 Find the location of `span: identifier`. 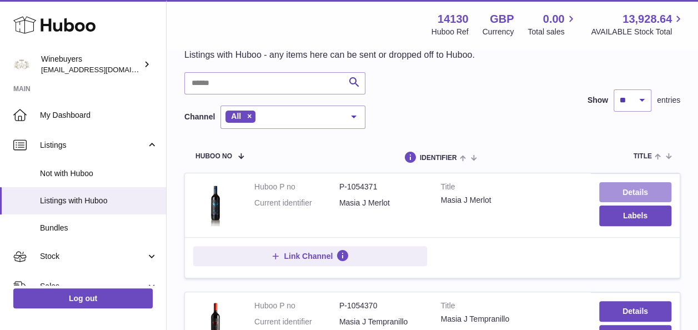

span: identifier is located at coordinates (438, 158).